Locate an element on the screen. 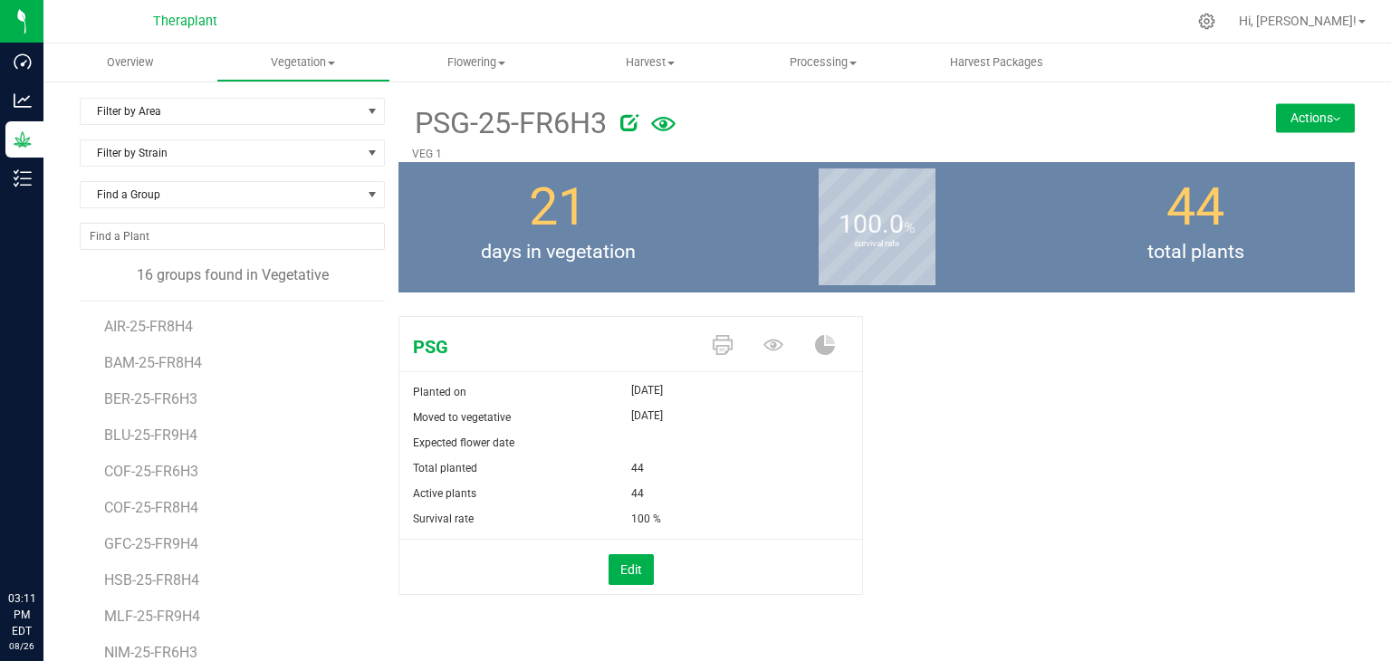  span: BER-25-FR6H3 is located at coordinates (150, 399).